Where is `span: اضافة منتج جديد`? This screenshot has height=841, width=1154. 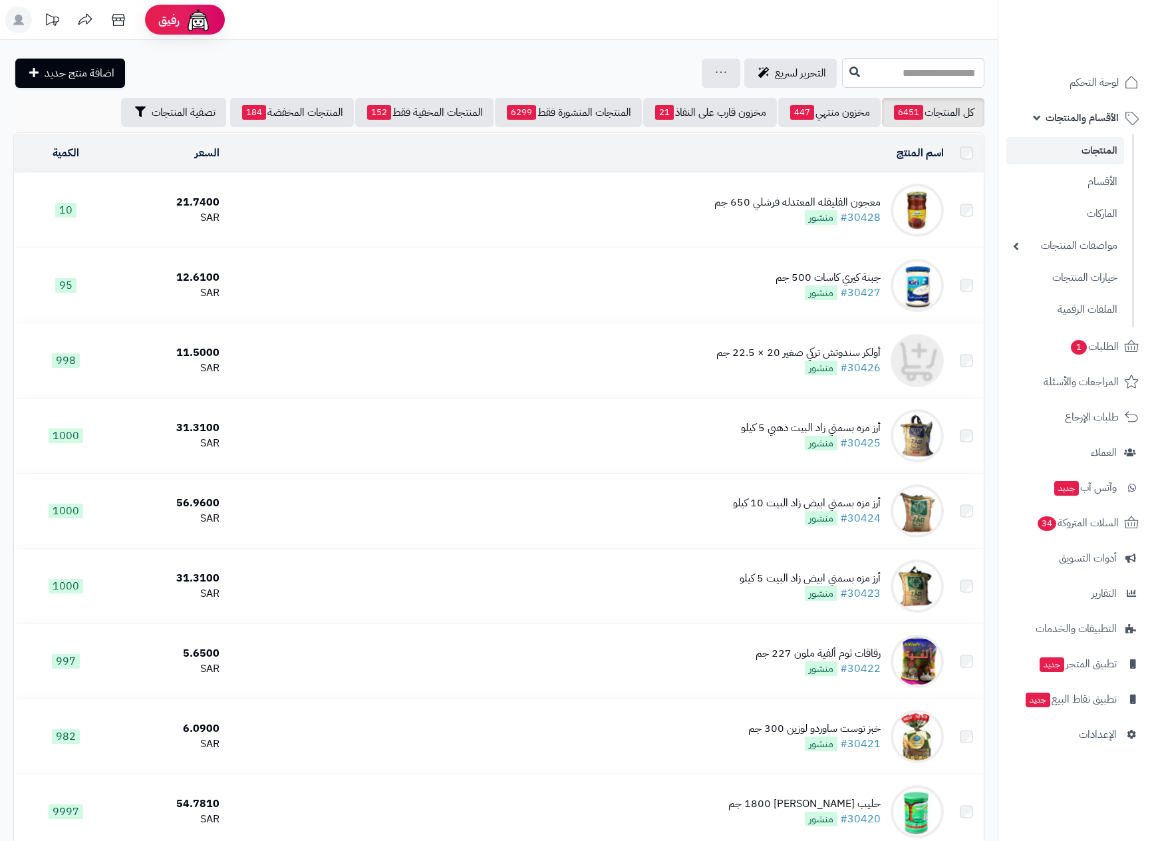 span: اضافة منتج جديد is located at coordinates (79, 73).